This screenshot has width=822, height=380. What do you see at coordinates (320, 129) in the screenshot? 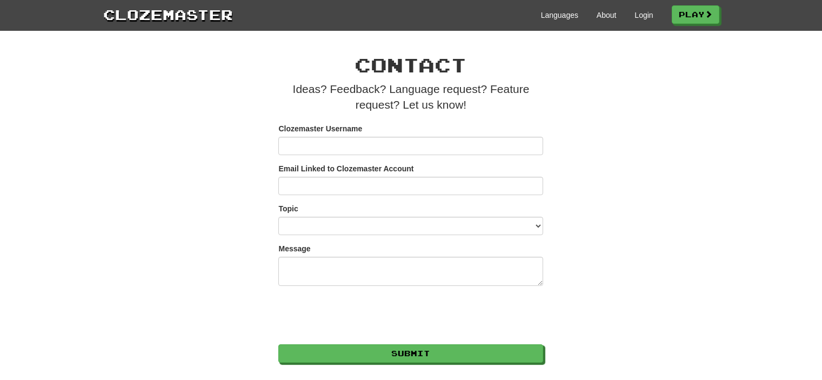
I see `label: Clozemaster Username` at bounding box center [320, 129].